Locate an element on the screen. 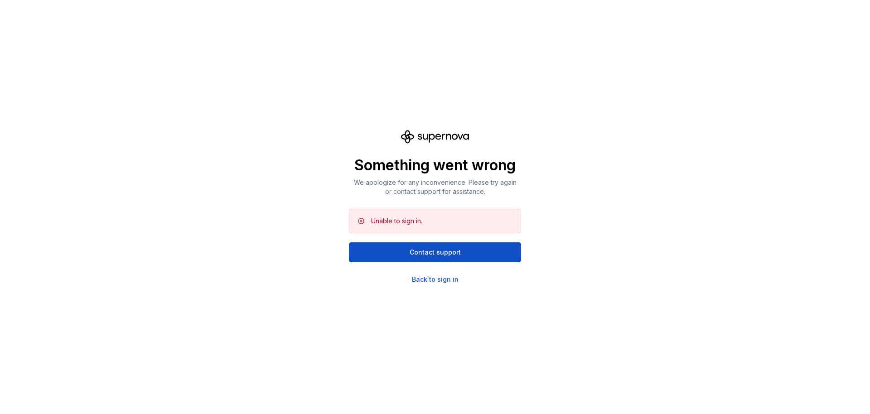  a: Back to sign in is located at coordinates (435, 280).